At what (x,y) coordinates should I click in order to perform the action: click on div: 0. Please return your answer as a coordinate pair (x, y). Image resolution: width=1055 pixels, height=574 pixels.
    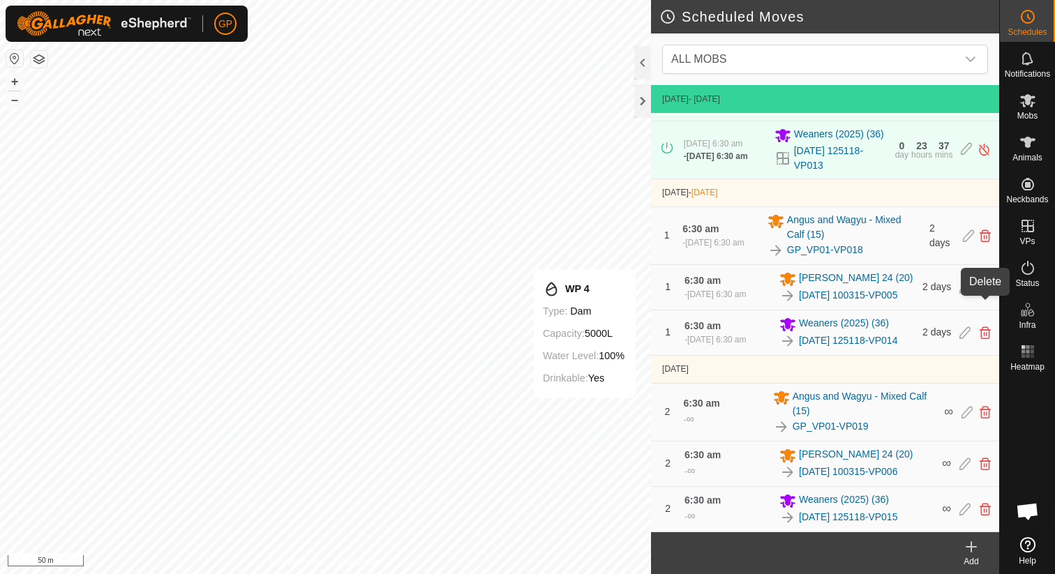
    Looking at the image, I should click on (901, 146).